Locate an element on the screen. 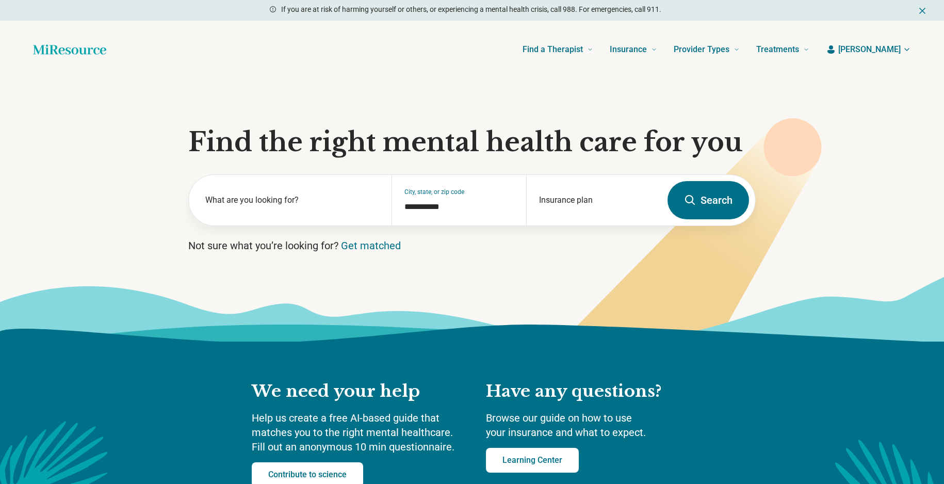 This screenshot has height=484, width=944. h2: Have any questions? is located at coordinates (589, 391).